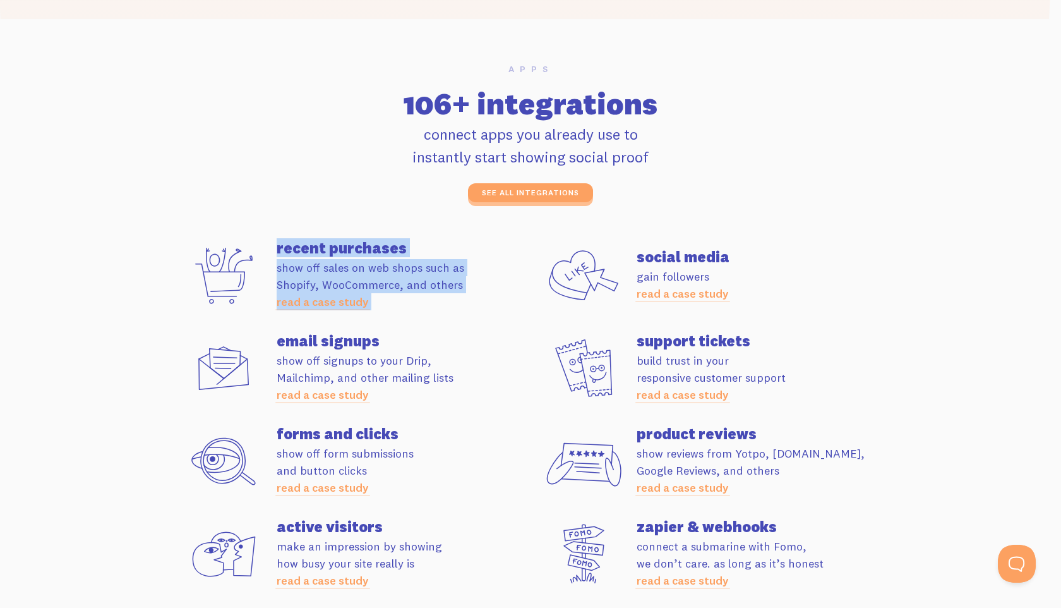  I want to click on p: build trust in your responsive customer support, so click(764, 377).